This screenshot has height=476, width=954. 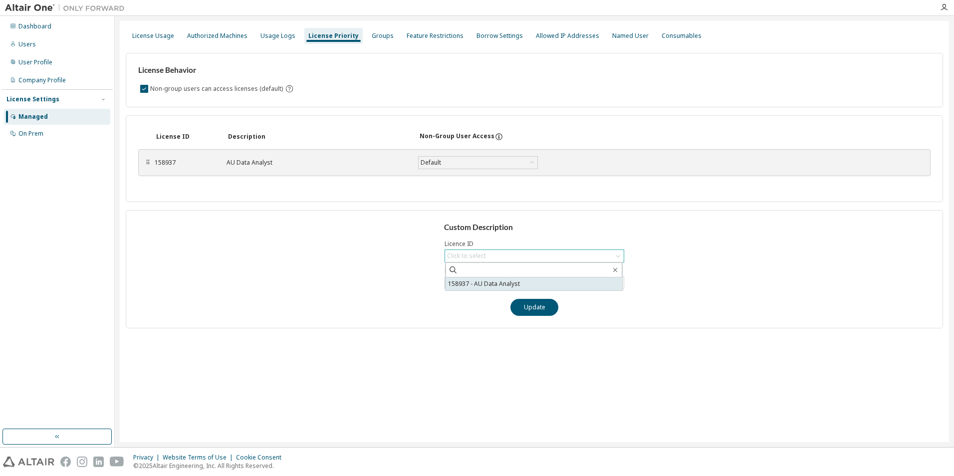 What do you see at coordinates (534, 307) in the screenshot?
I see `button: Update` at bounding box center [534, 307].